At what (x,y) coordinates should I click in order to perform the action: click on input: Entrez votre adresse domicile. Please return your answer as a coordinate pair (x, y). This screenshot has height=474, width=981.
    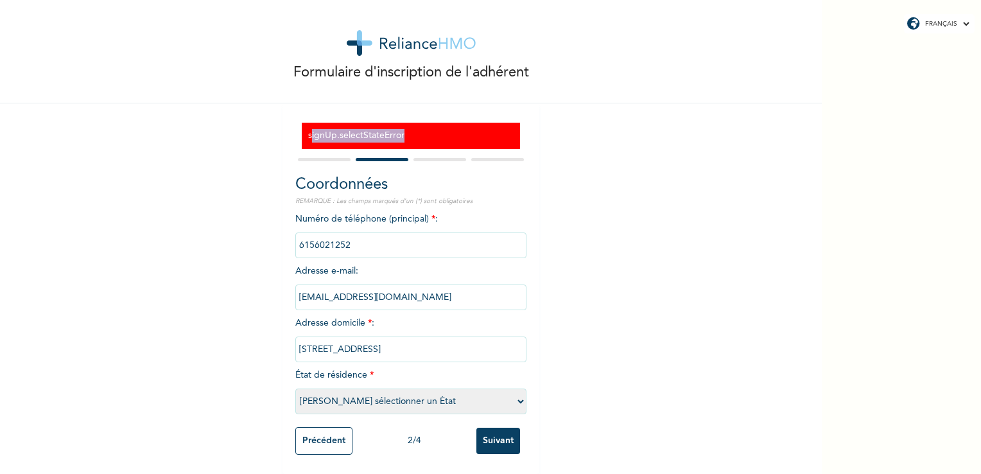
    Looking at the image, I should click on (411, 349).